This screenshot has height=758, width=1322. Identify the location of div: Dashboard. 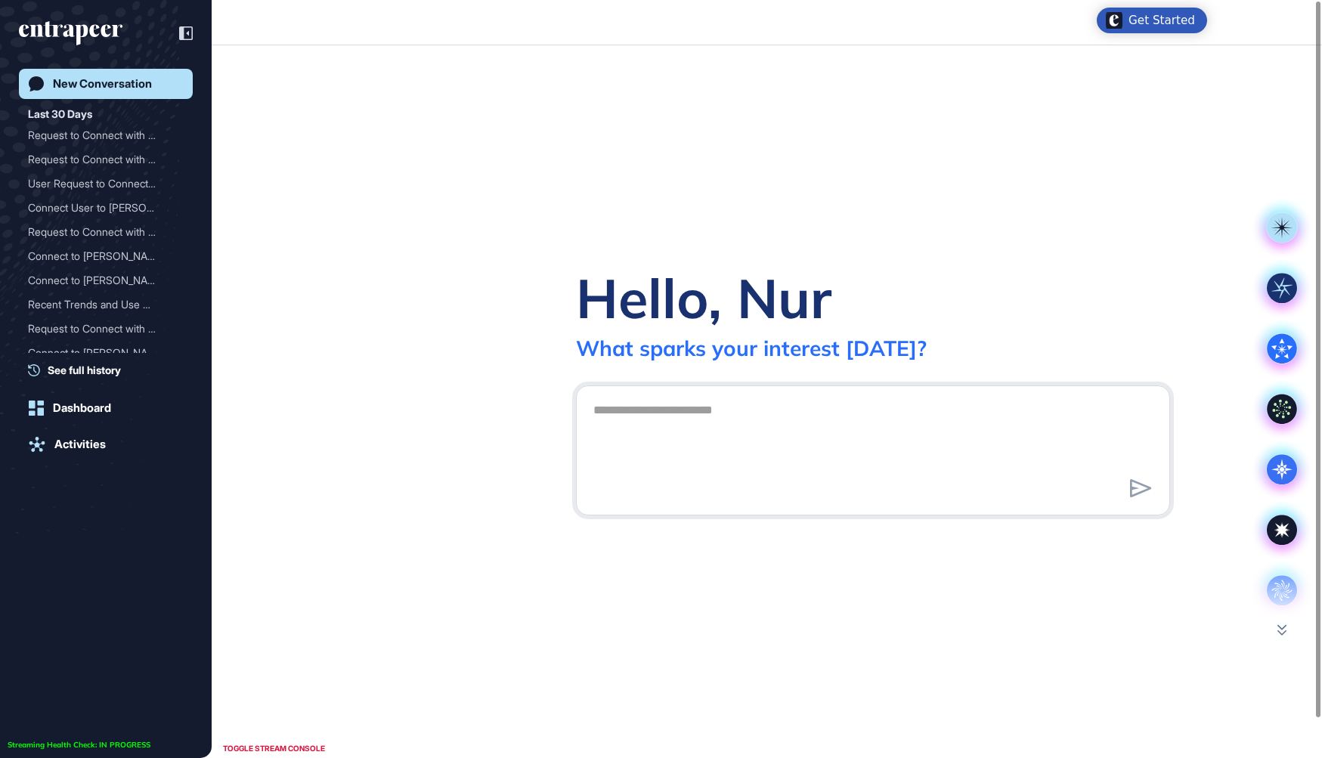
(82, 408).